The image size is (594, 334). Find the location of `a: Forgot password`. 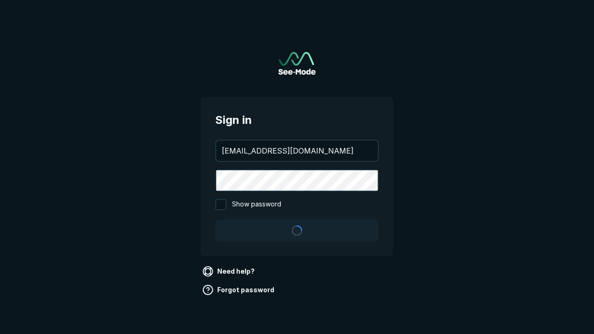

a: Forgot password is located at coordinates (239, 290).